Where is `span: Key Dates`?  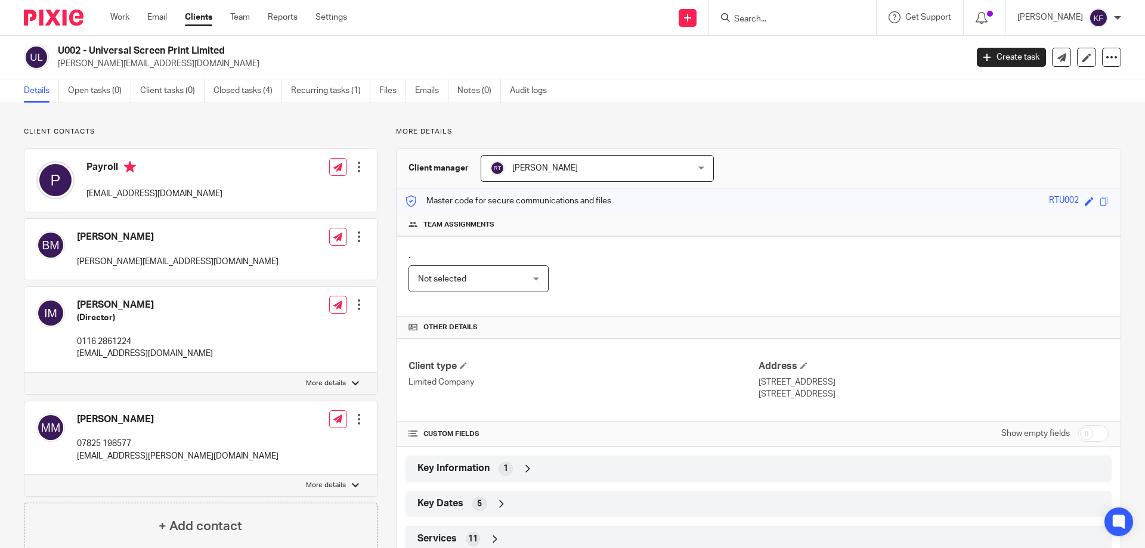
span: Key Dates is located at coordinates (440, 504).